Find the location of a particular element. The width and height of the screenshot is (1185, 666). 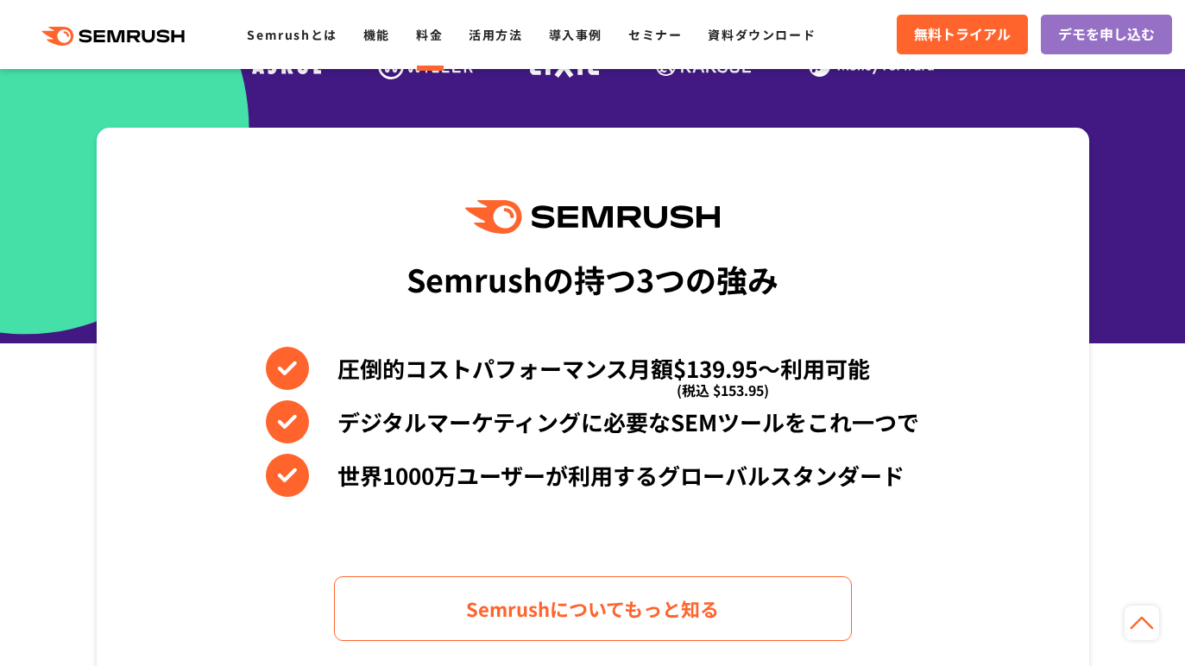

a: 資料ダウンロード is located at coordinates (761, 35).